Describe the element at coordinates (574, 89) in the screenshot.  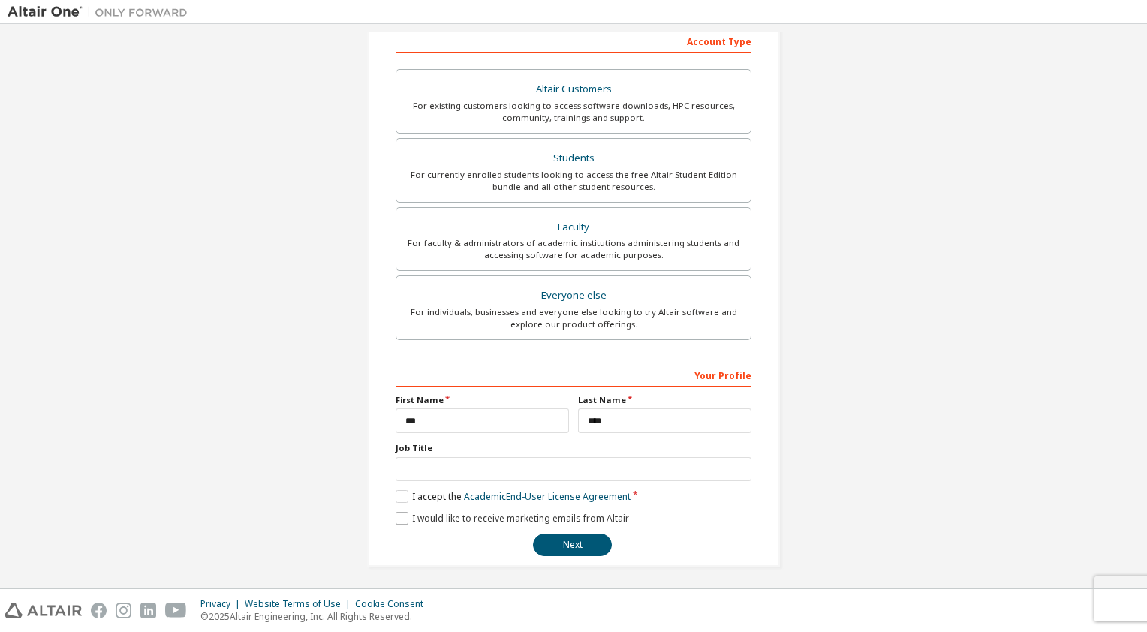
I see `div: Altair Customers` at that location.